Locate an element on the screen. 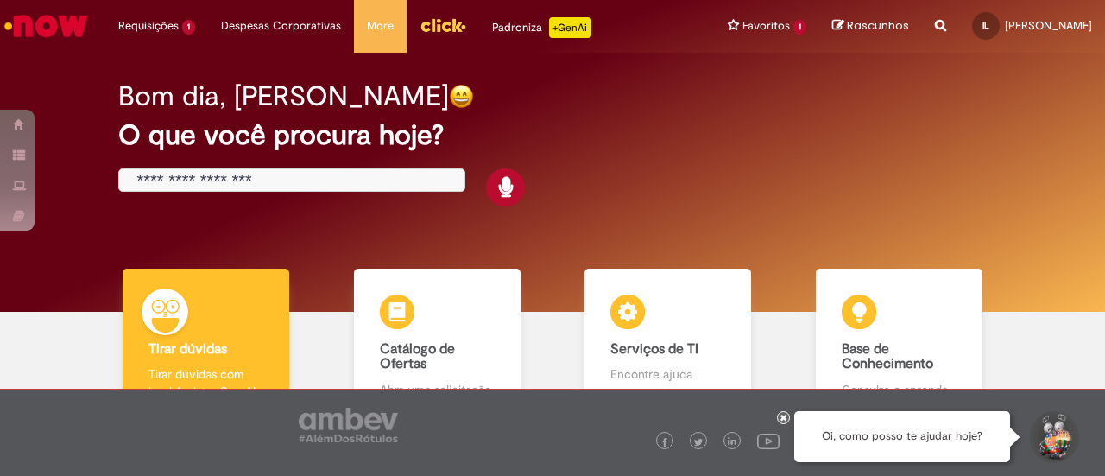  a: Catálogo de Ofertas Abra uma solicitação is located at coordinates (438, 343).